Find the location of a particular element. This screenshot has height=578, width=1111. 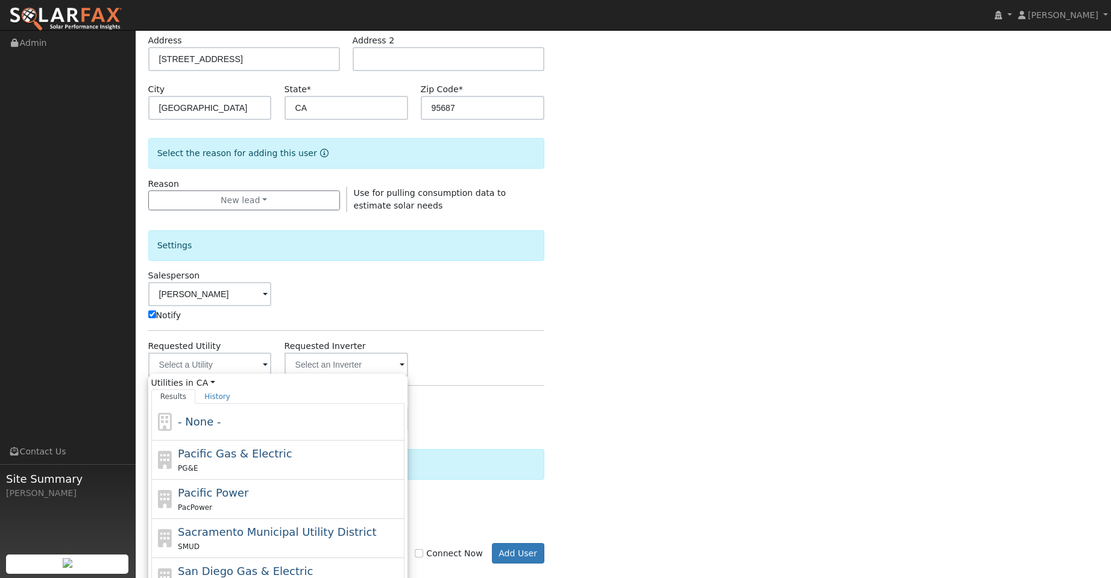

input: Select a User is located at coordinates (210, 294).